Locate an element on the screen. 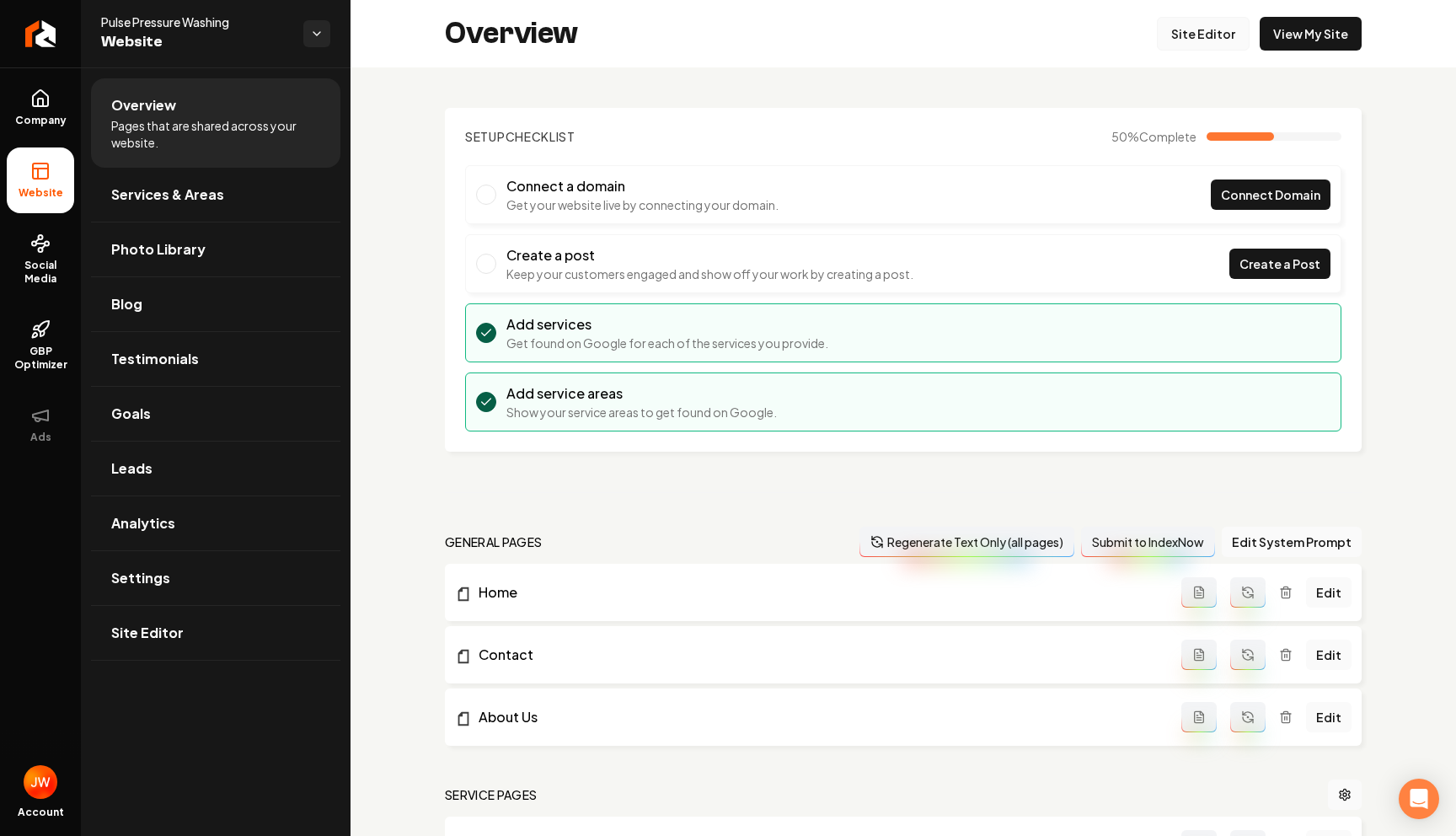  span: Create a Post is located at coordinates (1280, 264).